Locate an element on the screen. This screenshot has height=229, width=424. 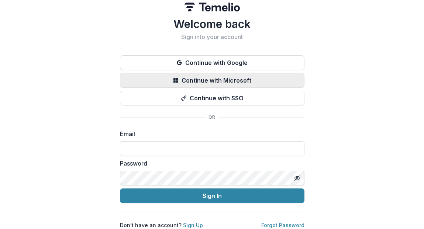
label: Email is located at coordinates (210, 134).